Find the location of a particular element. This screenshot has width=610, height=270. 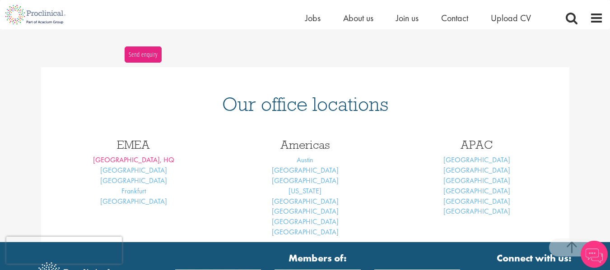

a: Upload CV is located at coordinates (510, 18).